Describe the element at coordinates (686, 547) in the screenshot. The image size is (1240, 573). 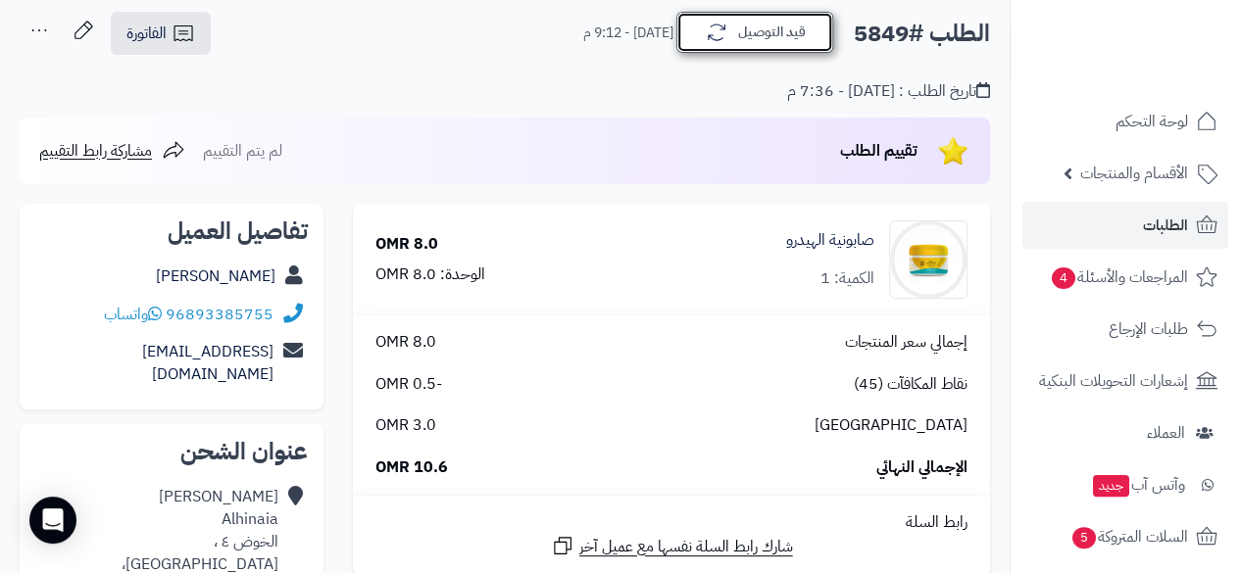
I see `span: شارك رابط السلة نفسها مع عميل آخر` at that location.